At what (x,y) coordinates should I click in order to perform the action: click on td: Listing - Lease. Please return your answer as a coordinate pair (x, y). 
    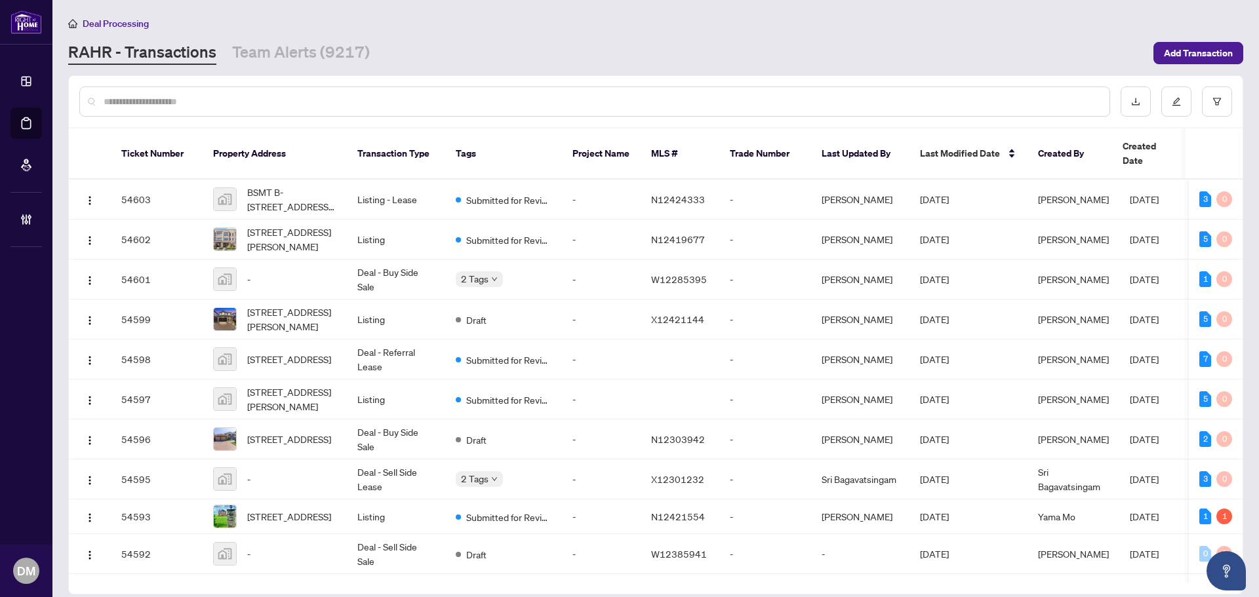
    Looking at the image, I should click on (396, 199).